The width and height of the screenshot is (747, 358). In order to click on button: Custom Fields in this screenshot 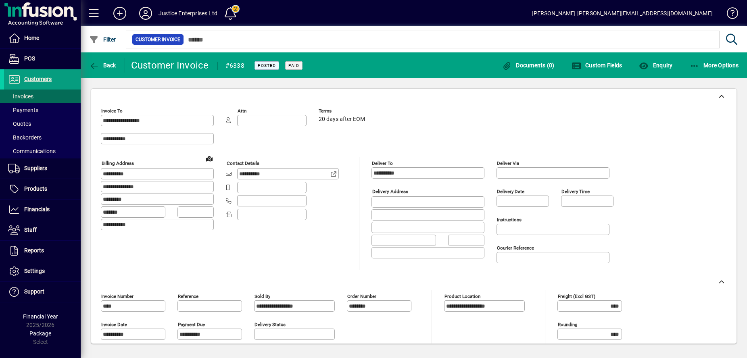, I will do `click(597, 65)`.